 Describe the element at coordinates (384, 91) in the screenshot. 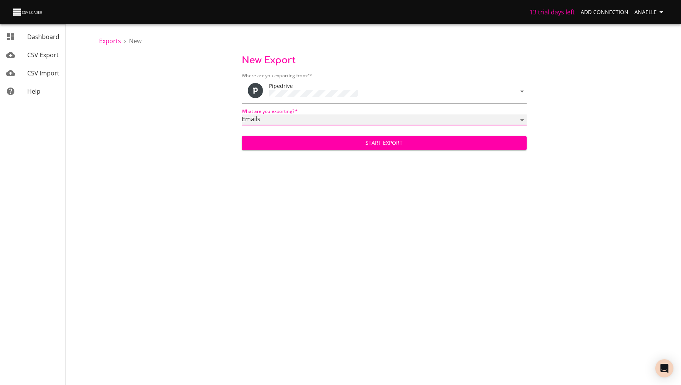

I see `div: ToolPipedrive` at that location.